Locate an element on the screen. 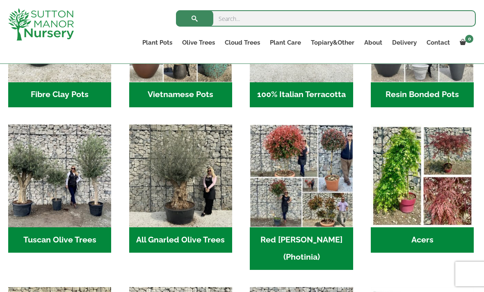  a: Visit product category Red Robin (Photinia) is located at coordinates (301, 197).